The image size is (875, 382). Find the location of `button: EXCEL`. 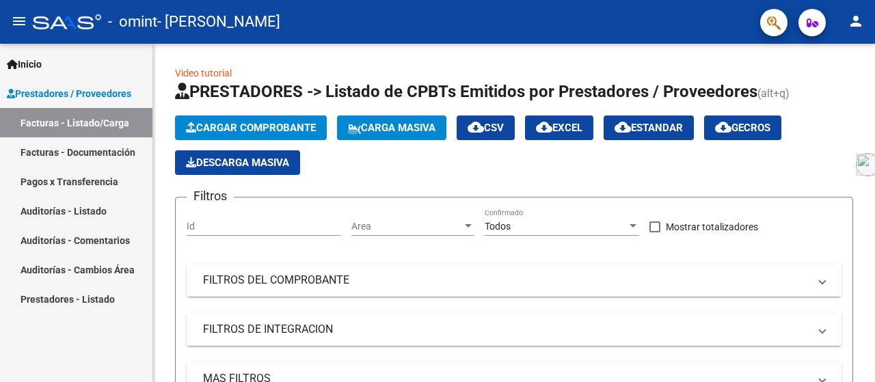

button: EXCEL is located at coordinates (559, 128).